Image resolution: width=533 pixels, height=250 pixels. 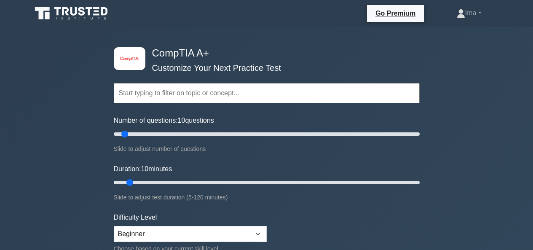 What do you see at coordinates (266, 149) in the screenshot?
I see `div: Slide to adjust number of questions` at bounding box center [266, 149].